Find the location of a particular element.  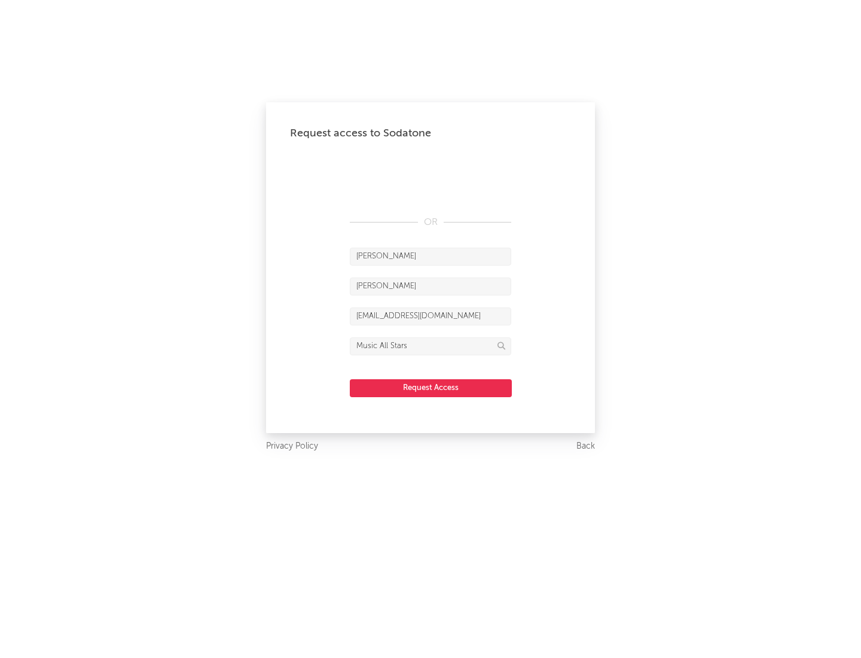

a: Privacy Policy is located at coordinates (292, 446).